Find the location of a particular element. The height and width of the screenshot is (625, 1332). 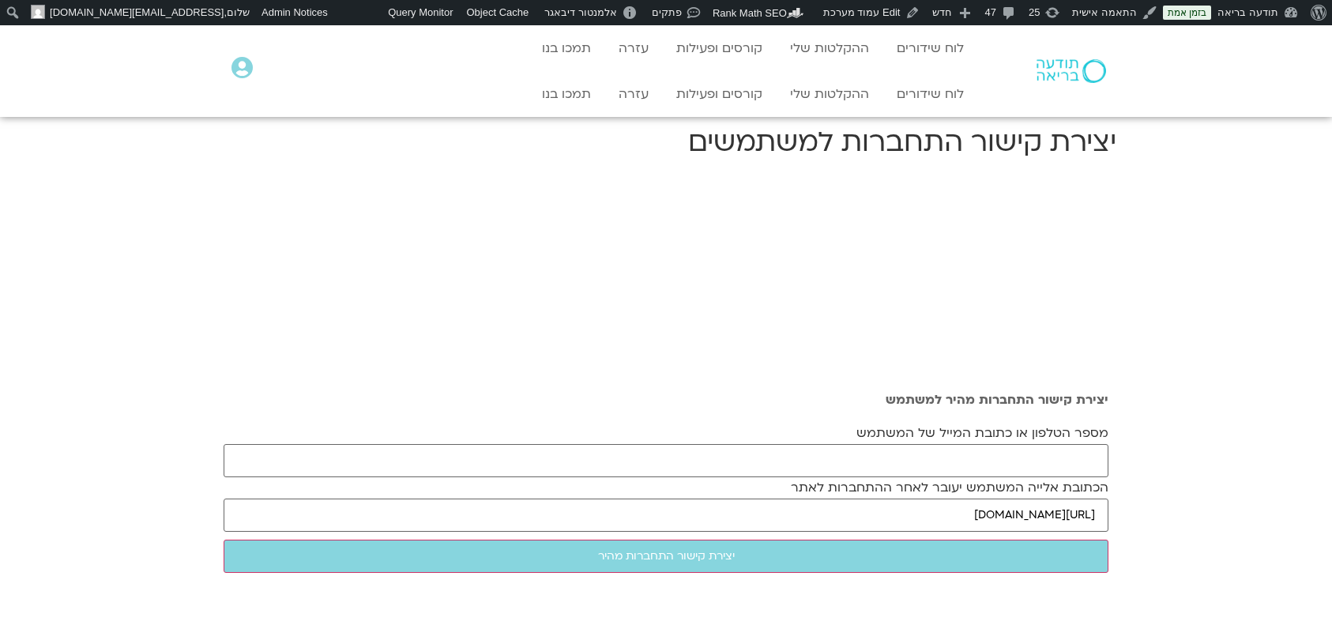

h2: יצירת קישור התחברות מהיר למשתמש is located at coordinates (666, 400).